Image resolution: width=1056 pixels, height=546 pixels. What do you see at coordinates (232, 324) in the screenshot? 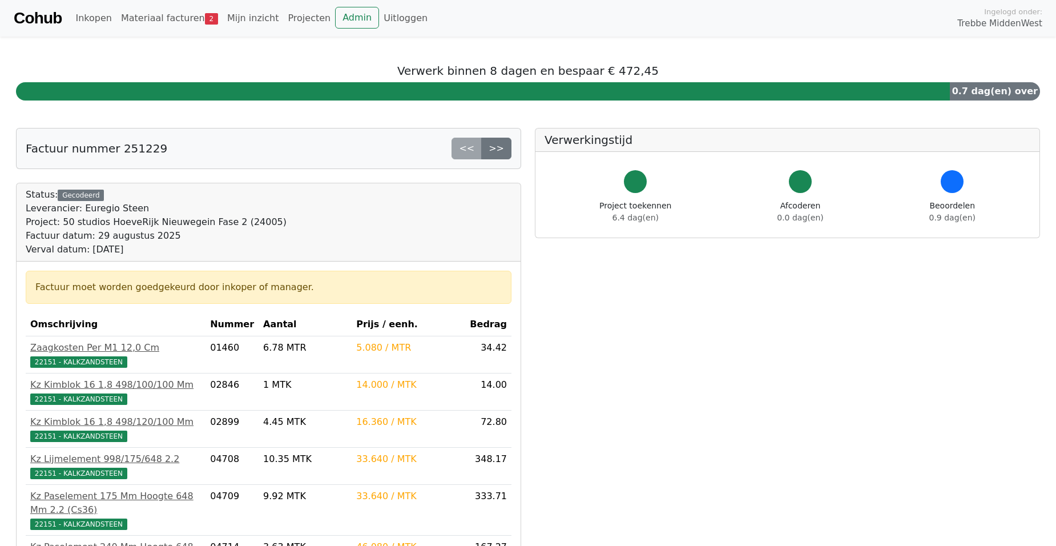
I see `th: Nummer` at bounding box center [232, 324].